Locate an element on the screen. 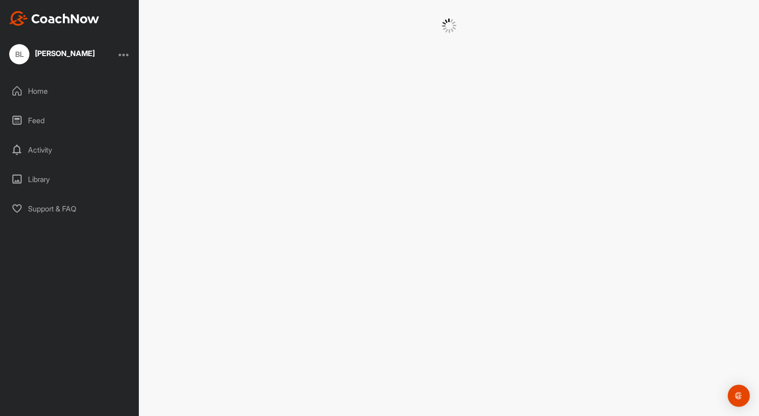 Image resolution: width=759 pixels, height=416 pixels. div: Library is located at coordinates (70, 179).